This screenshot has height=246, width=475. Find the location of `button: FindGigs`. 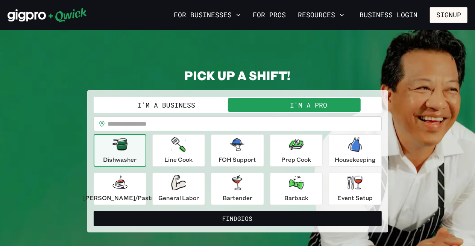

button: FindGigs is located at coordinates (237, 218).